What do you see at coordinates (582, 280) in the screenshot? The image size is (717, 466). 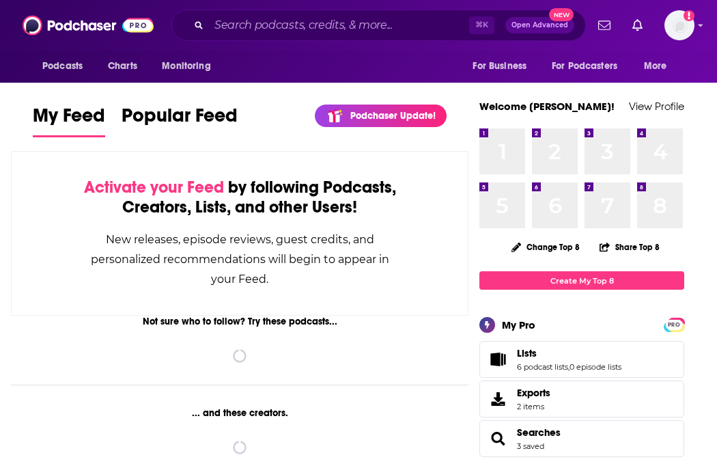 I see `a: Create My Top 8` at bounding box center [582, 280].